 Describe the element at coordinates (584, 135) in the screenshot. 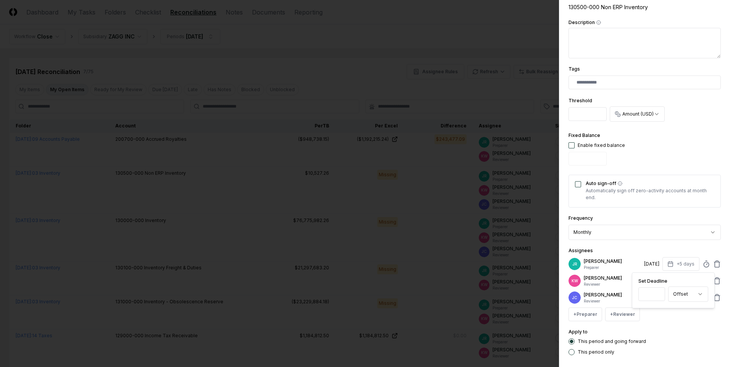

I see `label: Fixed Balance` at that location.